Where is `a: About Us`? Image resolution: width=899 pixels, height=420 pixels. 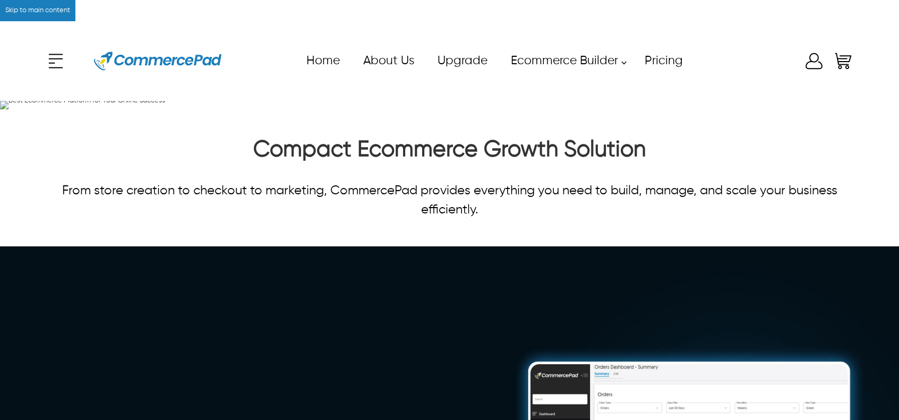 a: About Us is located at coordinates (388, 61).